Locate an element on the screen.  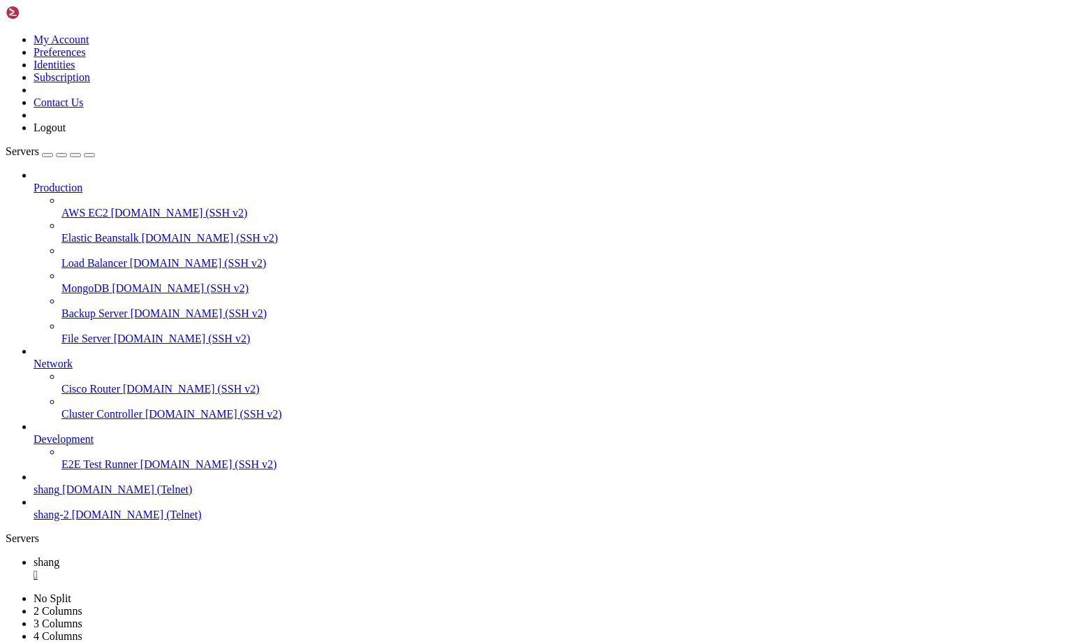
x-row: Message Posted By is located at coordinates (450, 314).